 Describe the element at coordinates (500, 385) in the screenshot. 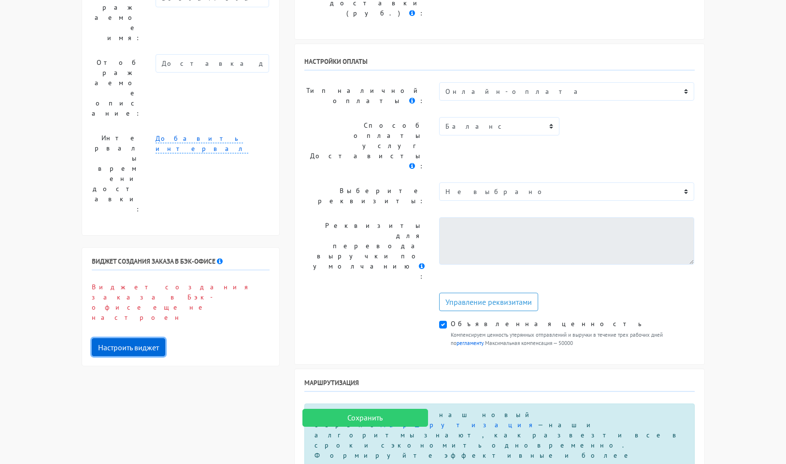

I see `h6: Маршрутизация` at that location.